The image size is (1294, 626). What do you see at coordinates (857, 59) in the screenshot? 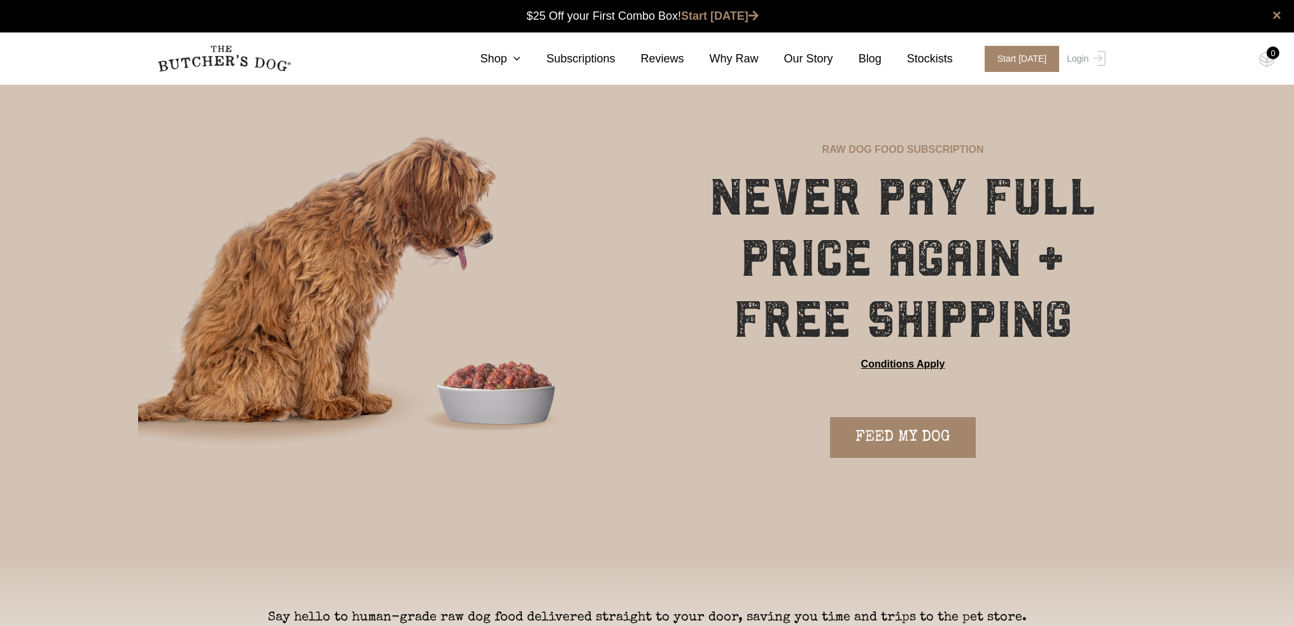
I see `a: Blog` at bounding box center [857, 59].